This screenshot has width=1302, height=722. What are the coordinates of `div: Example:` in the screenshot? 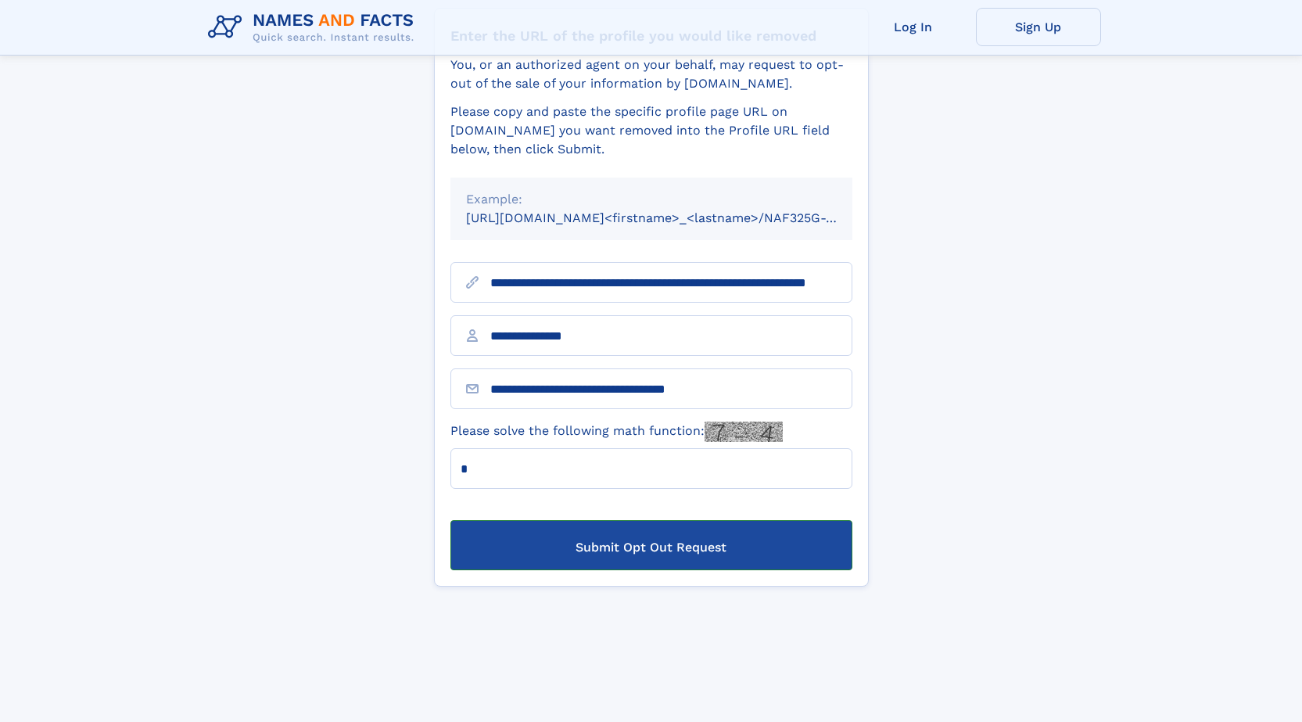 It's located at (652, 199).